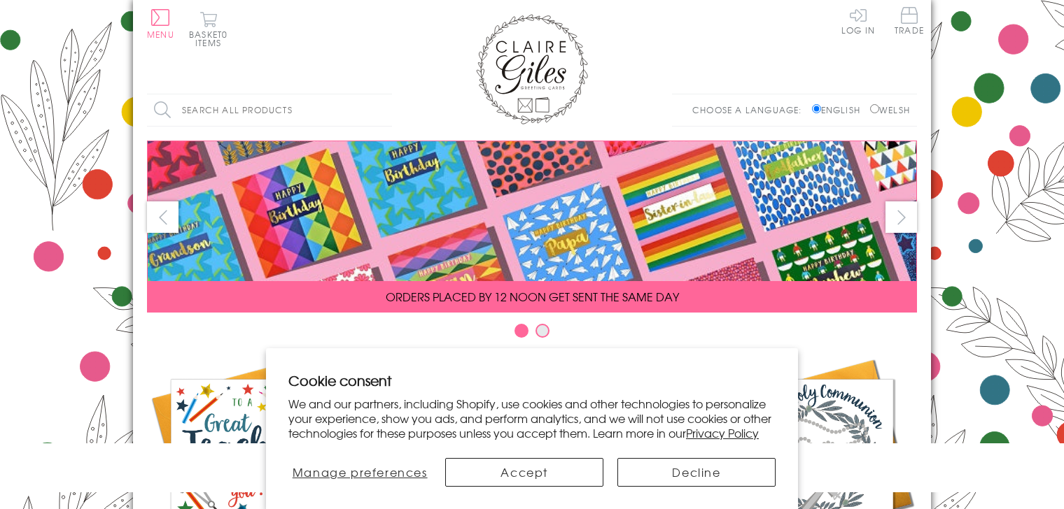  What do you see at coordinates (385, 110) in the screenshot?
I see `input: Search` at bounding box center [385, 110].